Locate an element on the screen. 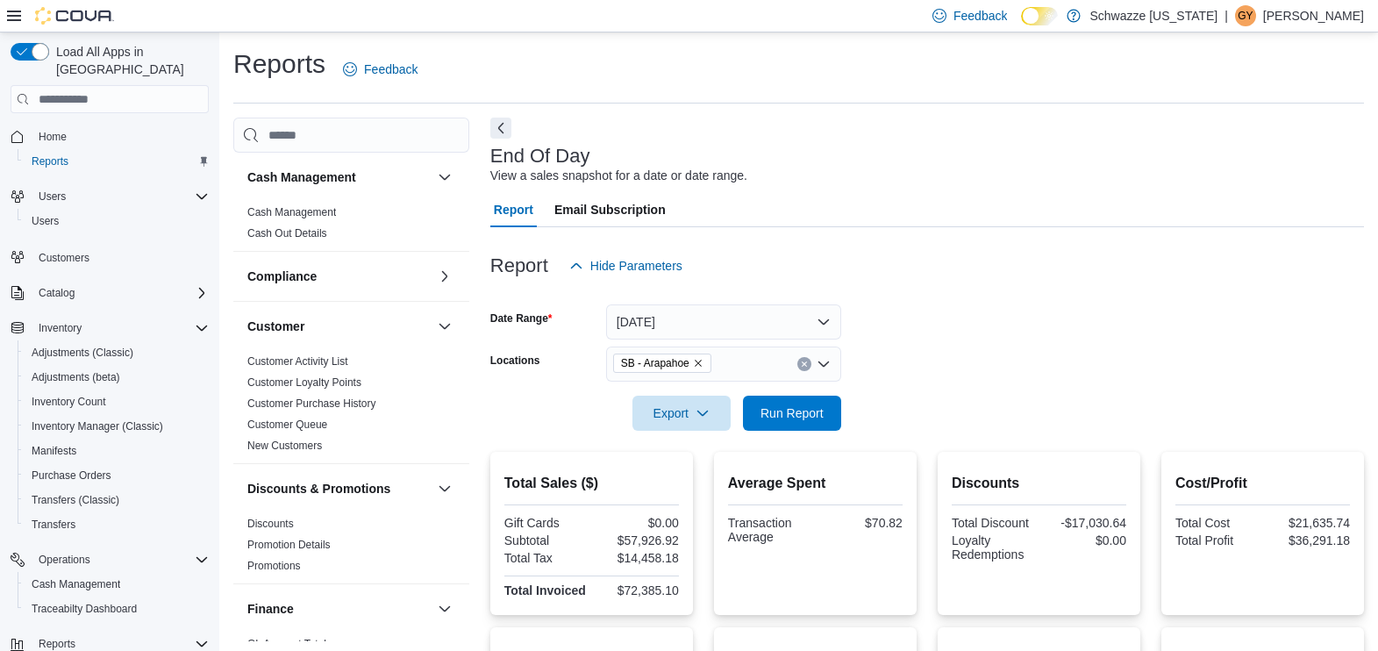  button: Export is located at coordinates (681, 413).